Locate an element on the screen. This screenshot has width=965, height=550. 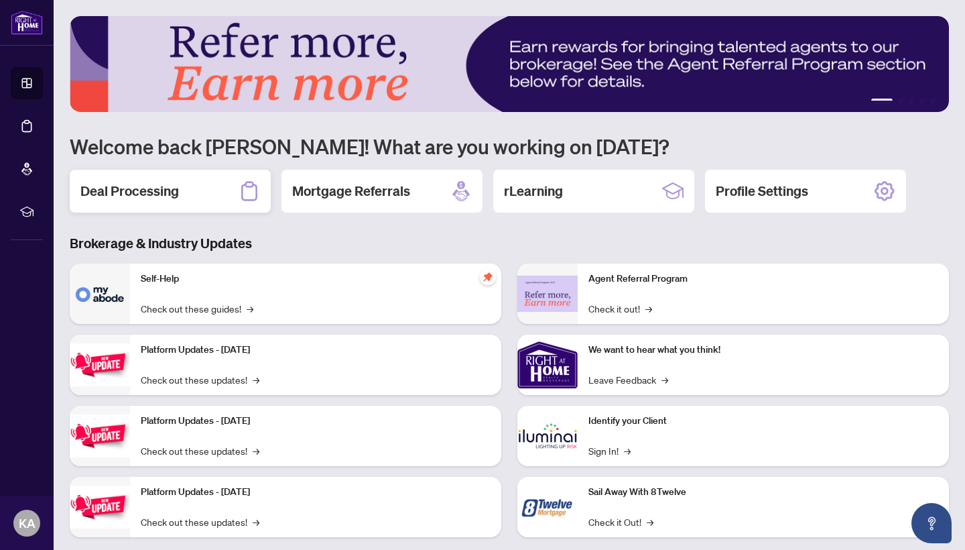
h3: Brokerage & Industry Updates is located at coordinates (509, 243).